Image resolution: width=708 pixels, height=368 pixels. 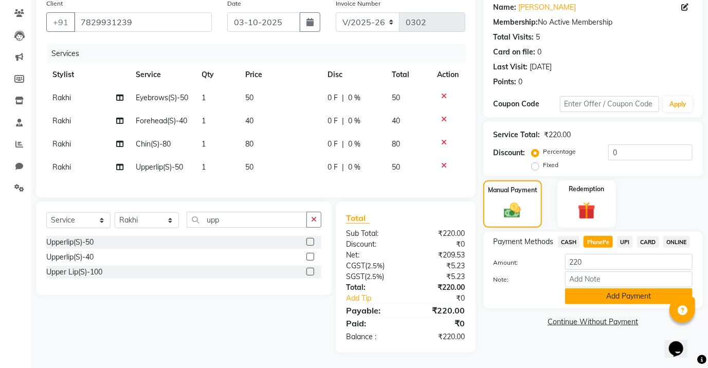 What do you see at coordinates (409, 75) in the screenshot?
I see `th: Total` at bounding box center [409, 75].